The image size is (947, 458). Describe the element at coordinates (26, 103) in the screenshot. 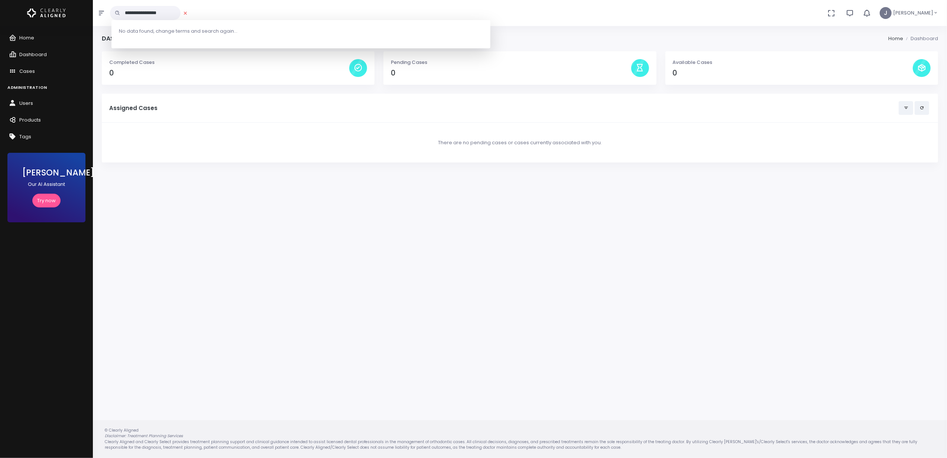

I see `span: Users` at that location.